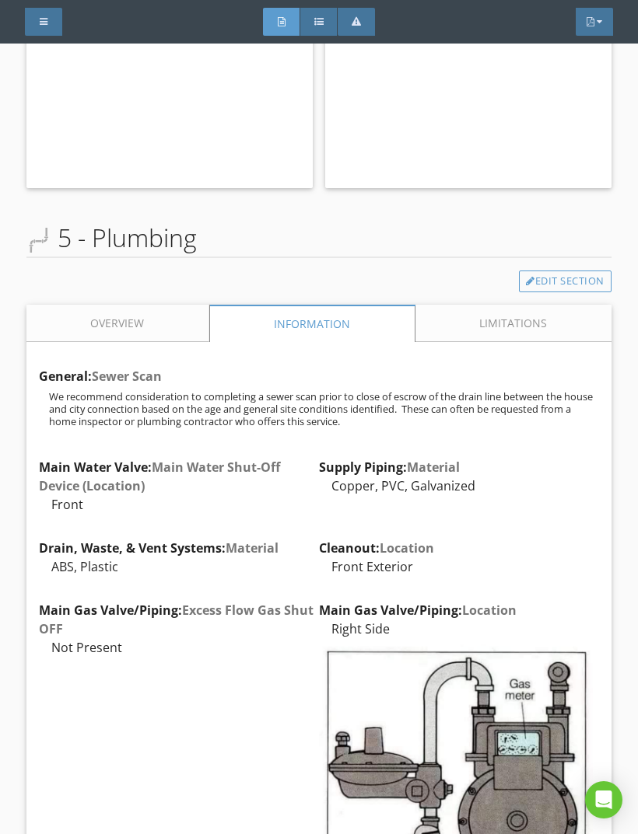 Image resolution: width=638 pixels, height=834 pixels. I want to click on div: Open Intercom Messenger, so click(603, 800).